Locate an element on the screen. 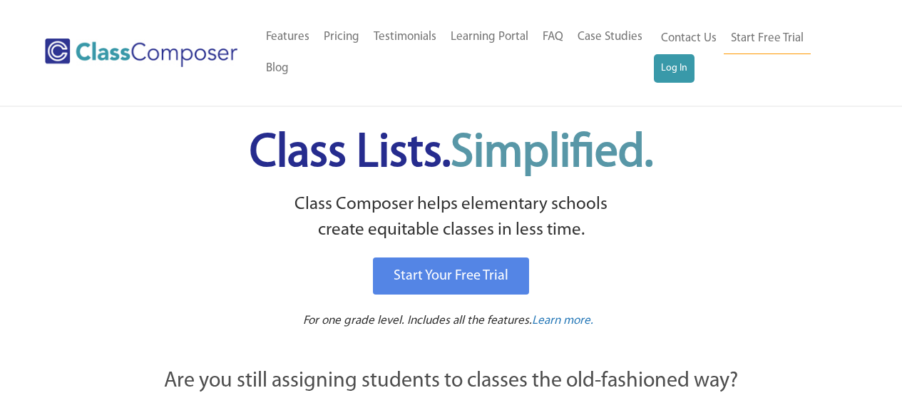 Image resolution: width=902 pixels, height=393 pixels. a: Learning Portal is located at coordinates (489, 37).